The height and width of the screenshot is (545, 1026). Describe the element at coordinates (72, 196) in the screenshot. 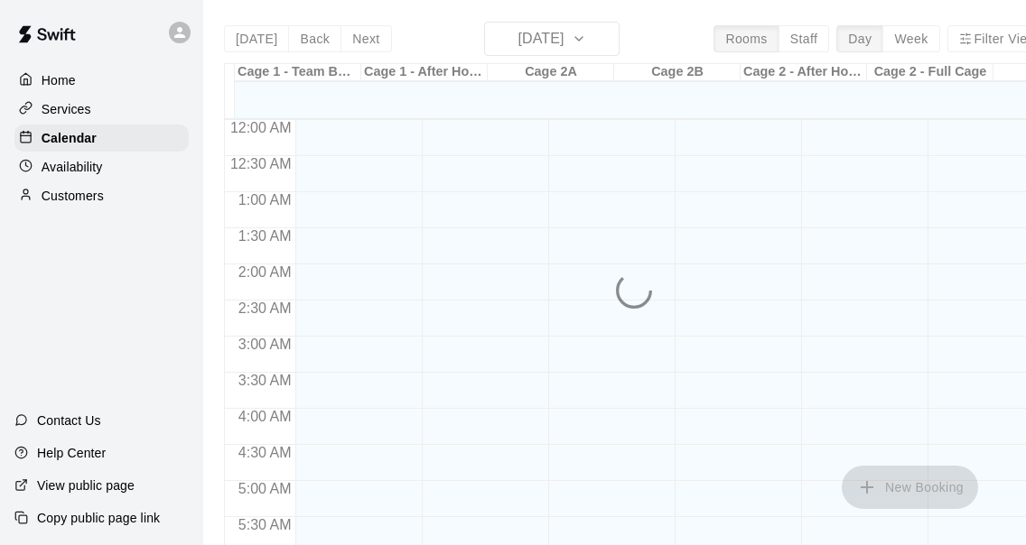

I see `p: Customers` at that location.